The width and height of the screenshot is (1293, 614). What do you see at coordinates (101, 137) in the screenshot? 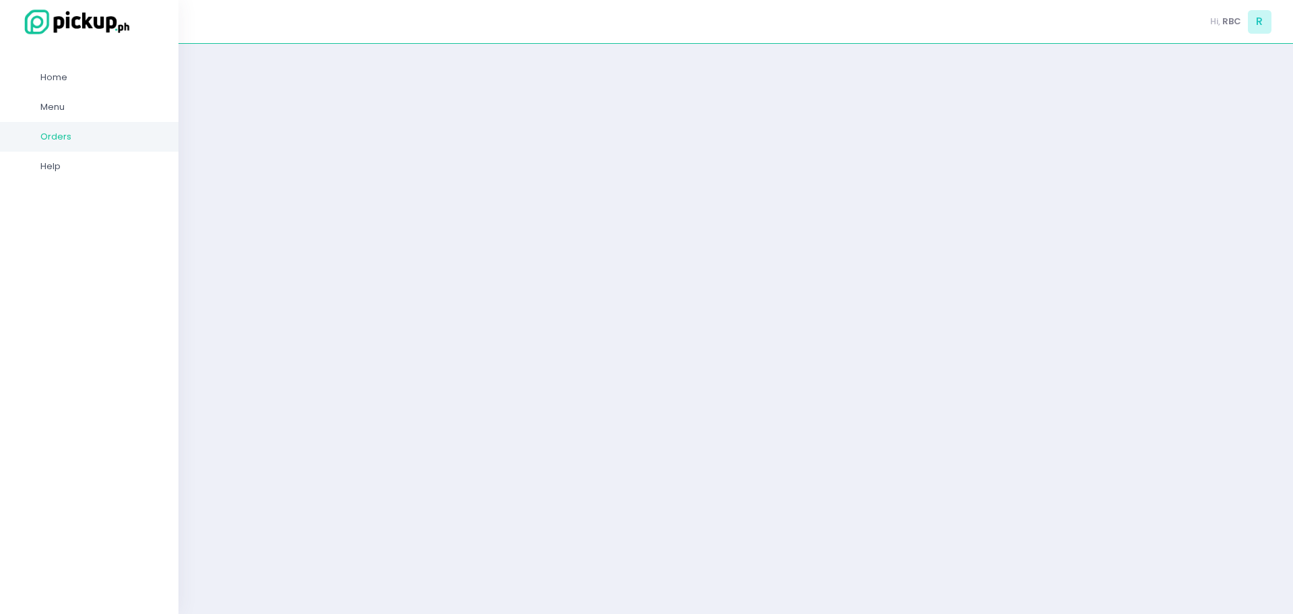
I see `span: Orders` at bounding box center [101, 137].